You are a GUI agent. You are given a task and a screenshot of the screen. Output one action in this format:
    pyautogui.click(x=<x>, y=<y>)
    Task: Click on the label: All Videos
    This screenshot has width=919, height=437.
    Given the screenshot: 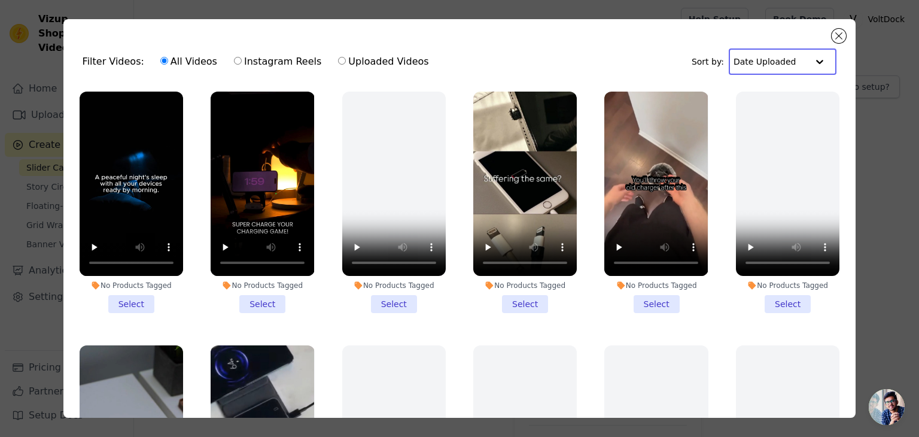 What is the action you would take?
    pyautogui.click(x=188, y=62)
    